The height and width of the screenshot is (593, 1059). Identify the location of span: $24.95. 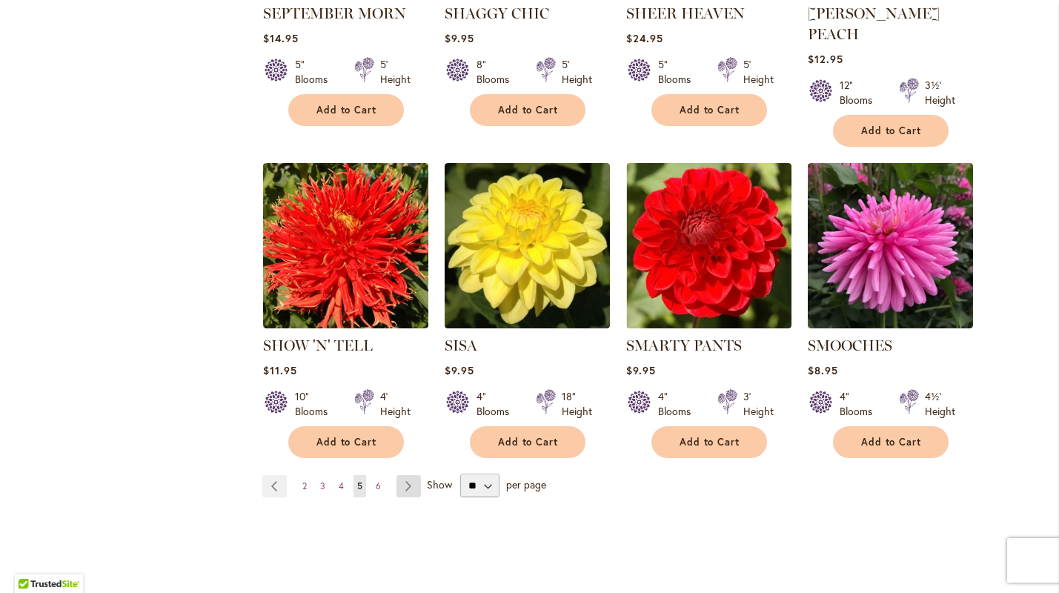
(644, 38).